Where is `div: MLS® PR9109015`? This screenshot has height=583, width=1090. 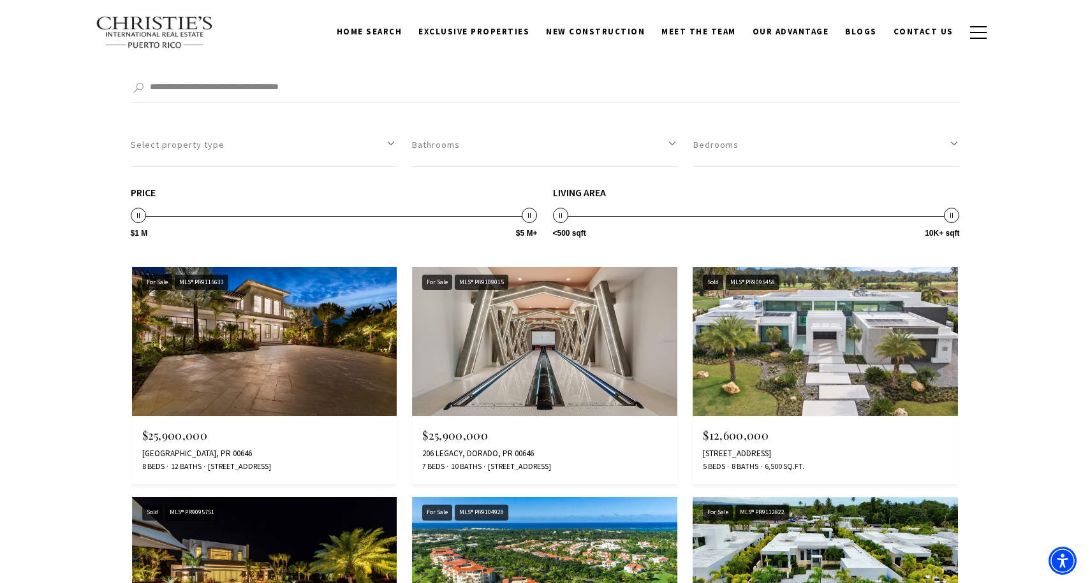
div: MLS® PR9109015 is located at coordinates (481, 282).